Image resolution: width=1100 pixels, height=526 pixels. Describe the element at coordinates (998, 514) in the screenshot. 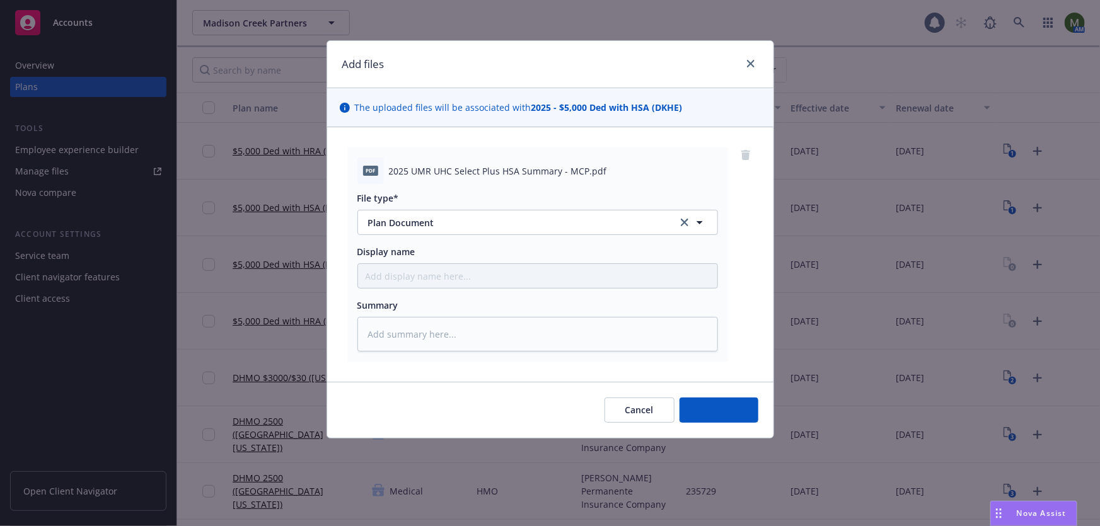

I see `div: Drag to move` at that location.